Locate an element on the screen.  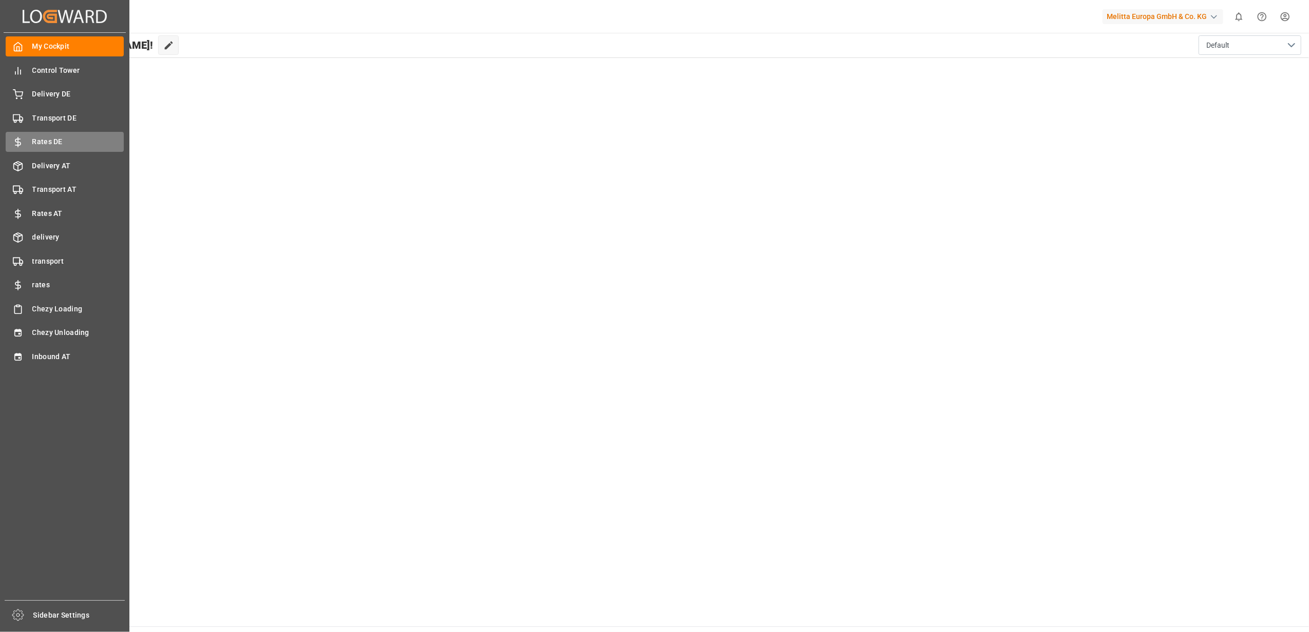
button: show 0 new notifications is located at coordinates (1238, 16).